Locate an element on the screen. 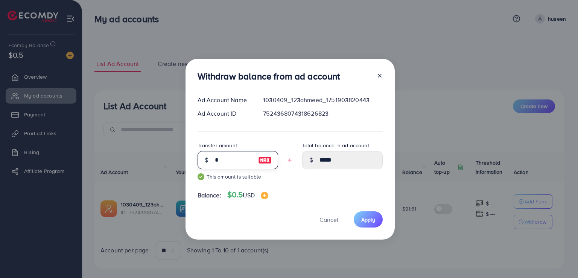 The width and height of the screenshot is (578, 278). button: Apply is located at coordinates (368, 219).